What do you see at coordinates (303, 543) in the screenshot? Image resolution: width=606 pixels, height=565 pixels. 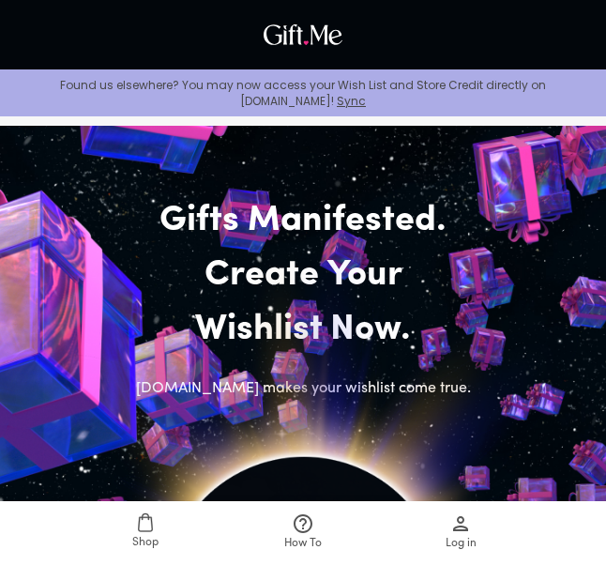 I see `span: How To` at bounding box center [303, 543].